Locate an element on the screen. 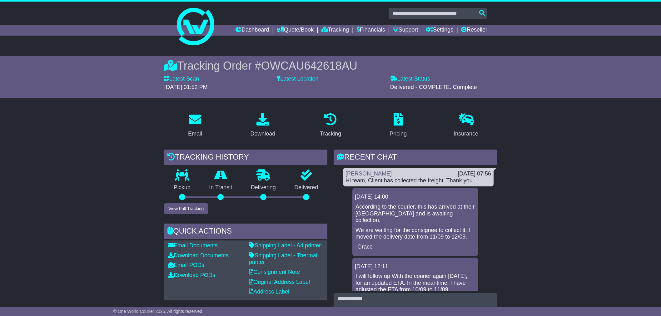 This screenshot has height=316, width=661. p: -Grace is located at coordinates (415, 247).